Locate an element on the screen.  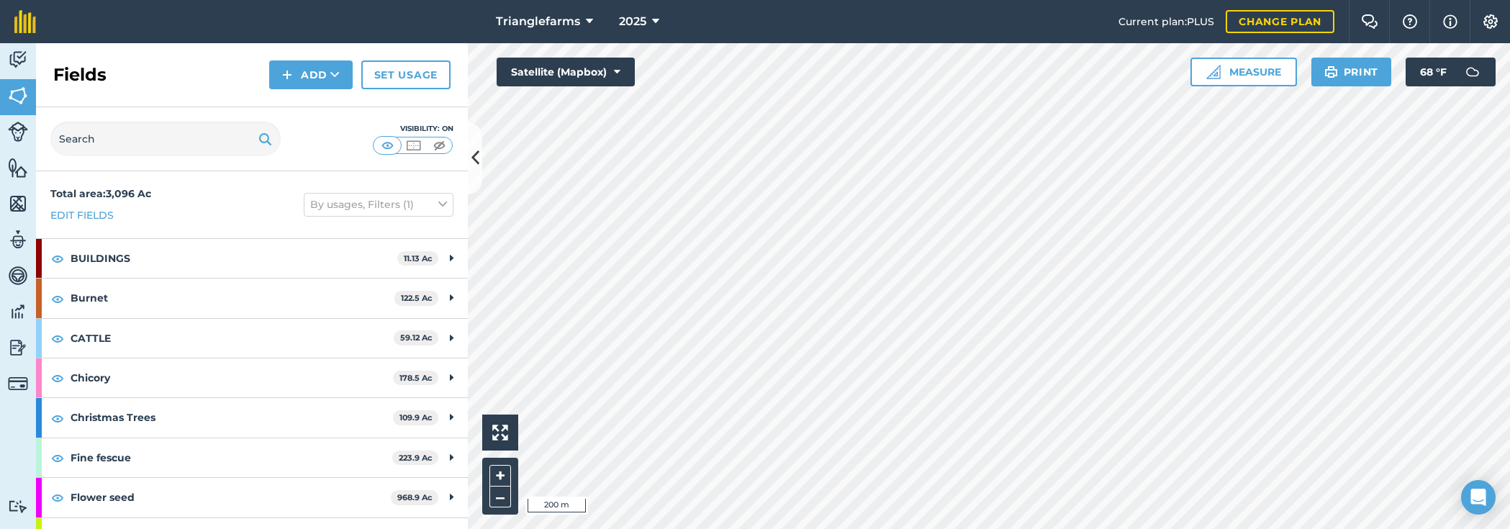
strong: Burnet is located at coordinates (232, 298).